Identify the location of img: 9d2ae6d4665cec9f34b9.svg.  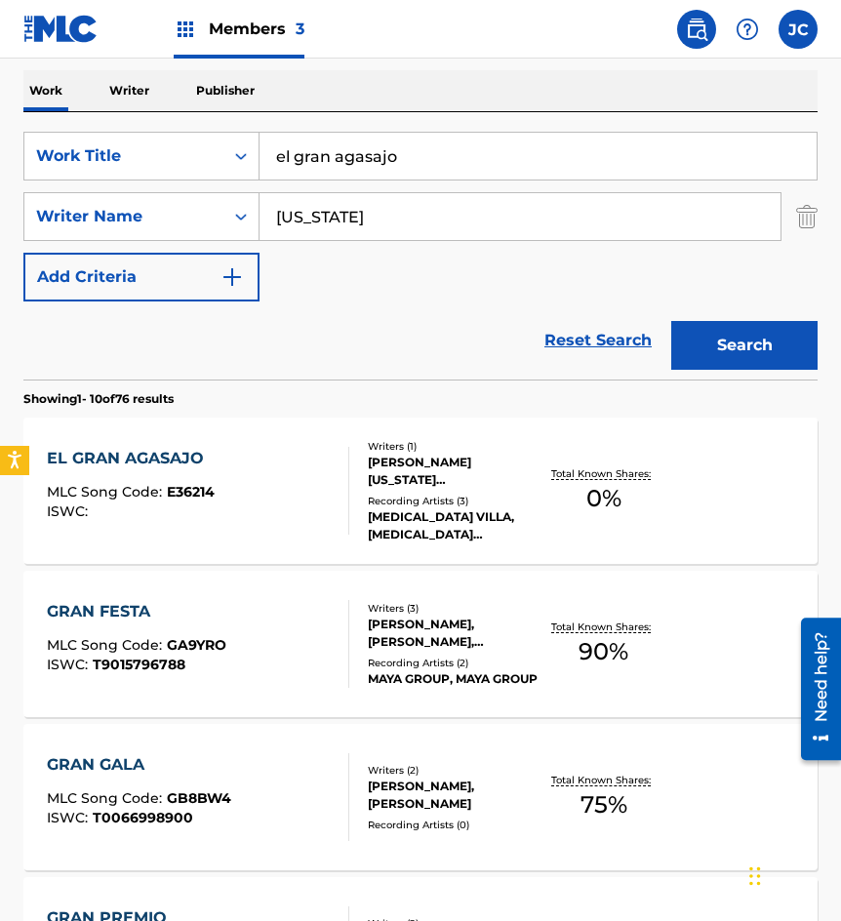
(232, 277).